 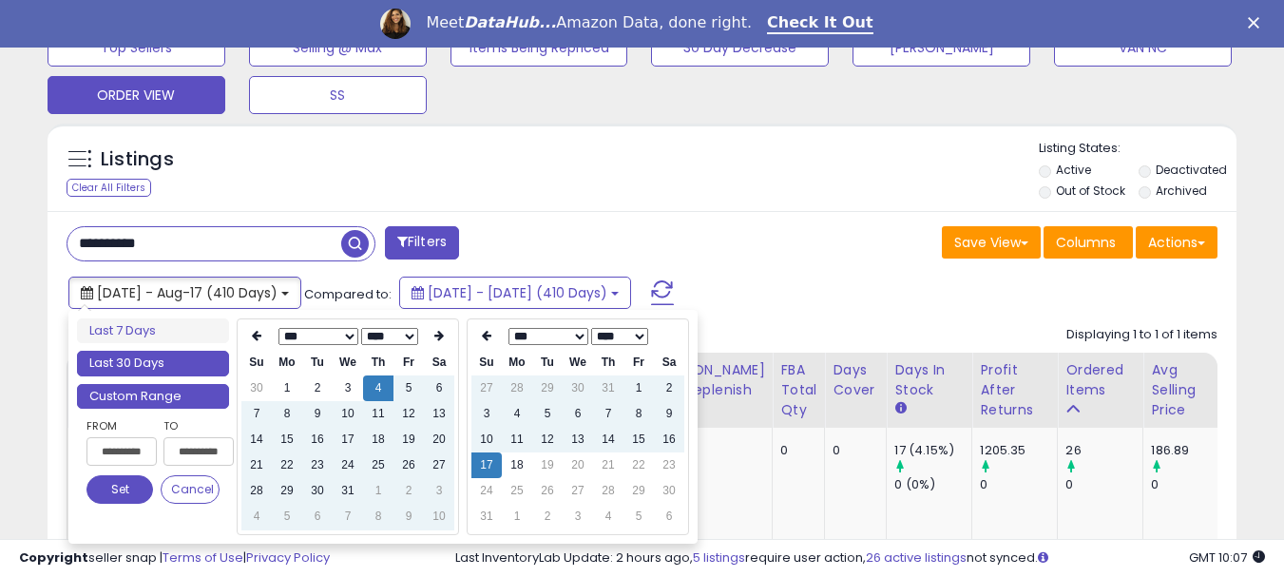 What do you see at coordinates (608, 465) in the screenshot?
I see `td: 21` at bounding box center [608, 465].